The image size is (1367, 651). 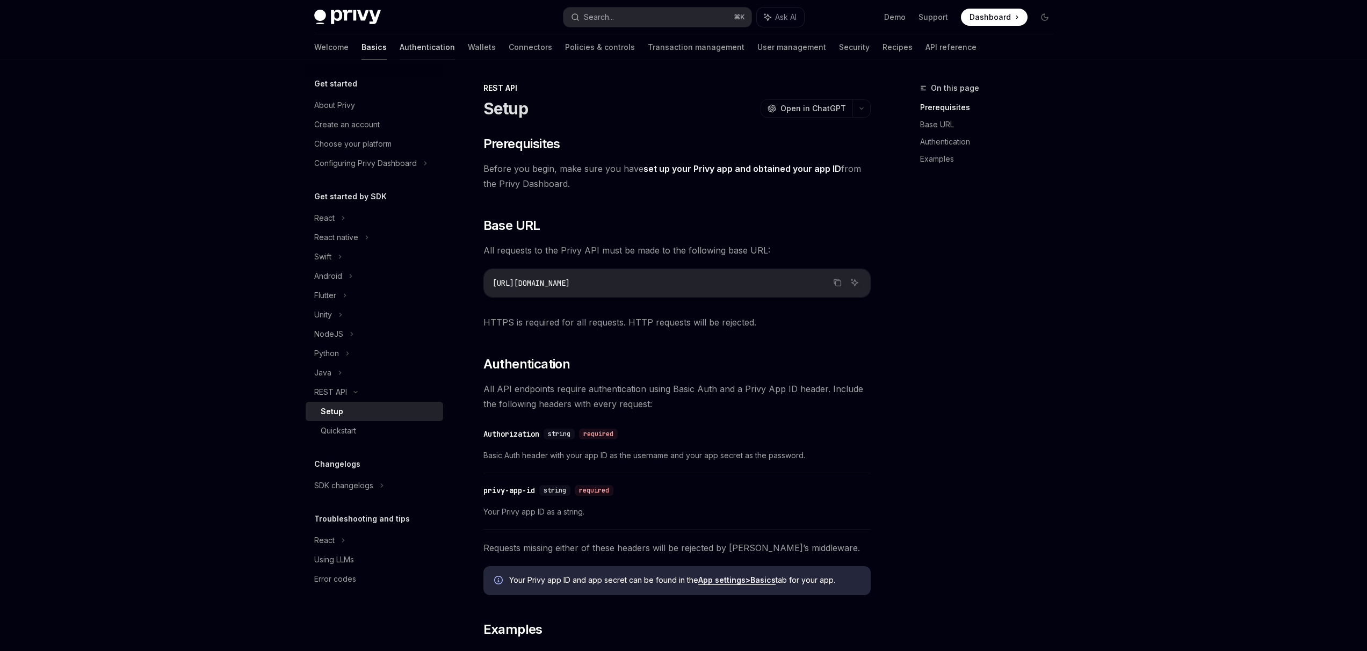 I want to click on span: HTTPS is required for all requests. HTTP requests will be rejected., so click(x=677, y=322).